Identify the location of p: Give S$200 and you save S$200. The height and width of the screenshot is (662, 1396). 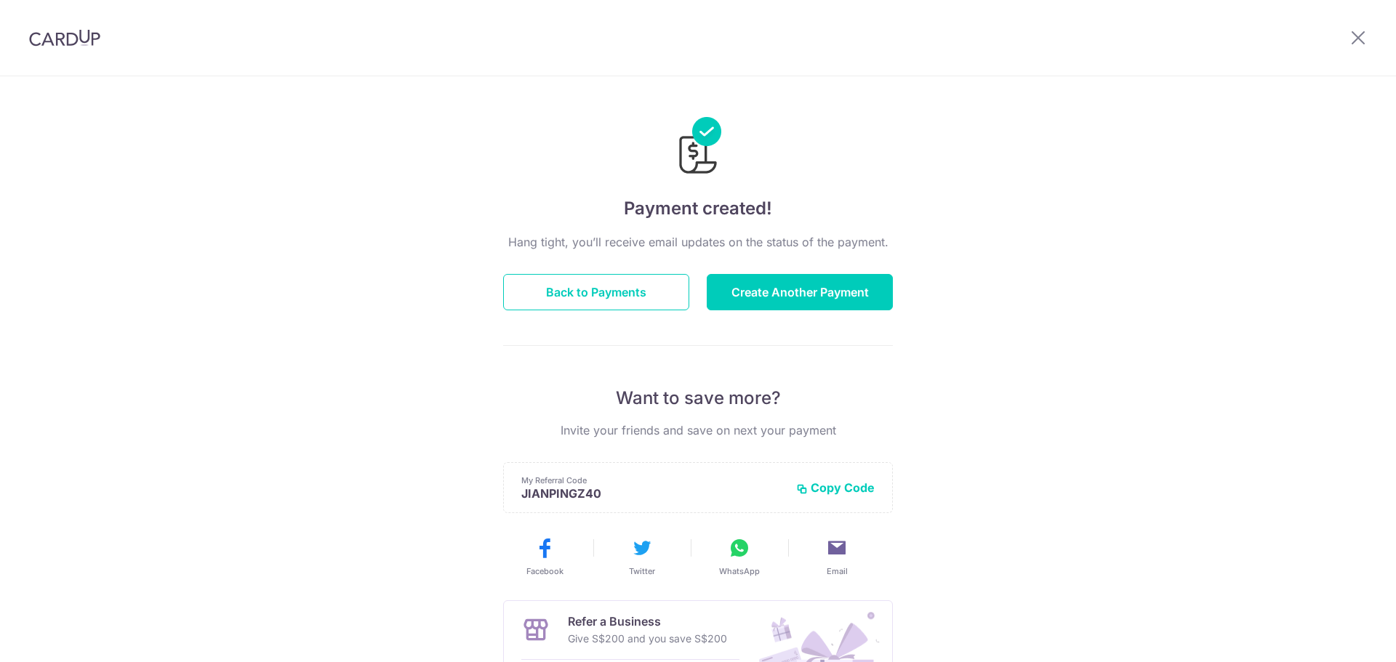
(647, 639).